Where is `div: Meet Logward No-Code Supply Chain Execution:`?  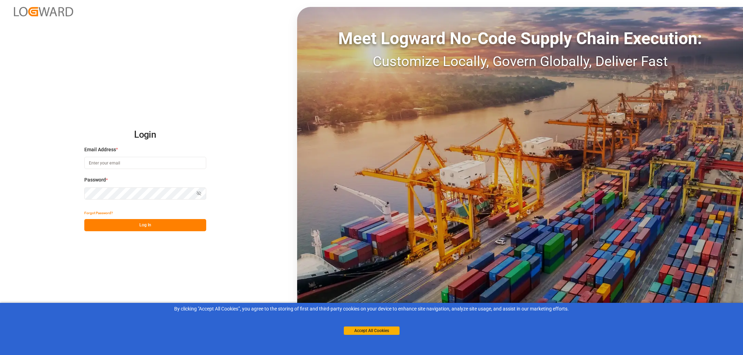
div: Meet Logward No-Code Supply Chain Execution: is located at coordinates (520, 39).